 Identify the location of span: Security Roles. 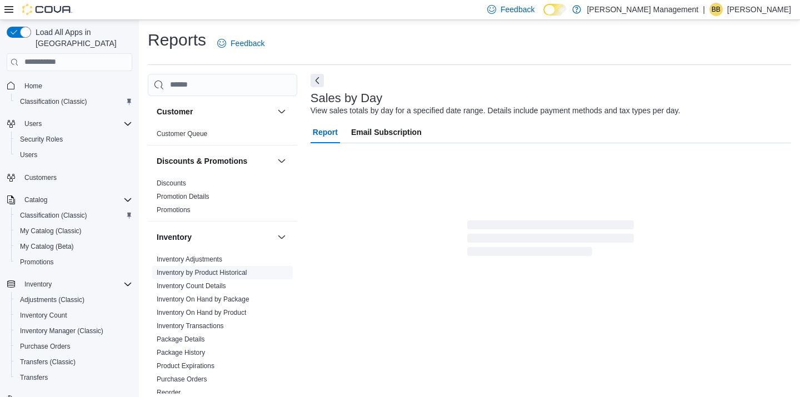
(41, 139).